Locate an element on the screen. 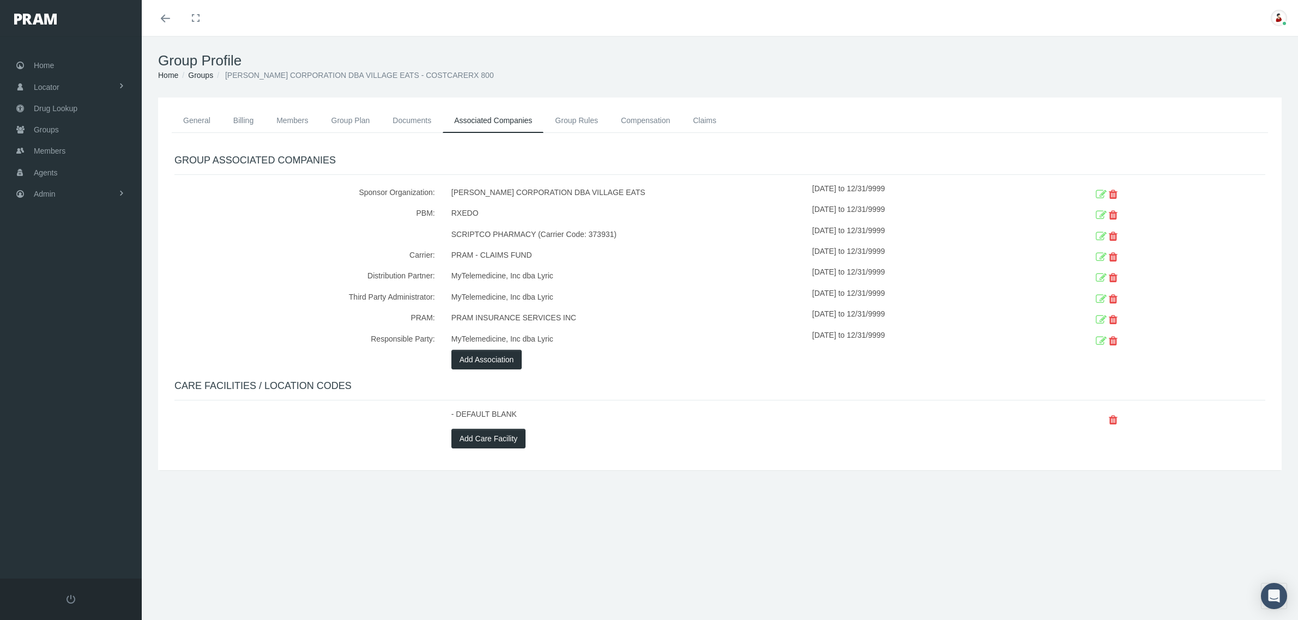  a: Documents is located at coordinates (412, 120).